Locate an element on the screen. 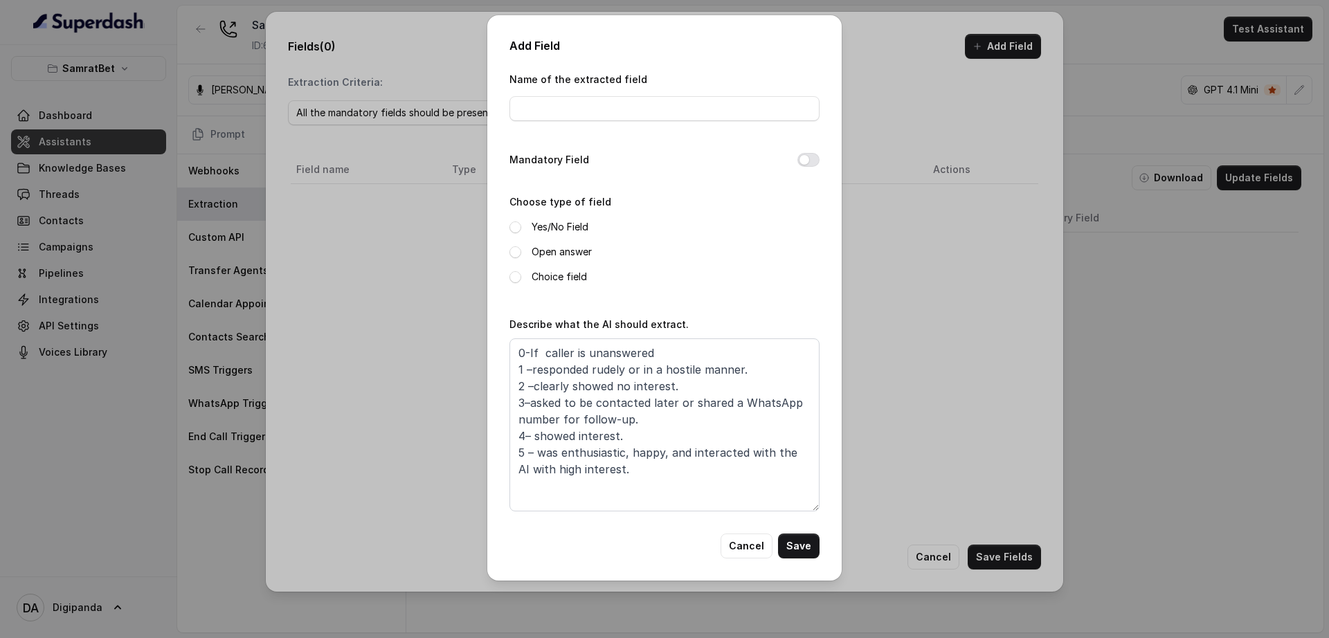 The width and height of the screenshot is (1329, 638). h2: Add Field is located at coordinates (664, 46).